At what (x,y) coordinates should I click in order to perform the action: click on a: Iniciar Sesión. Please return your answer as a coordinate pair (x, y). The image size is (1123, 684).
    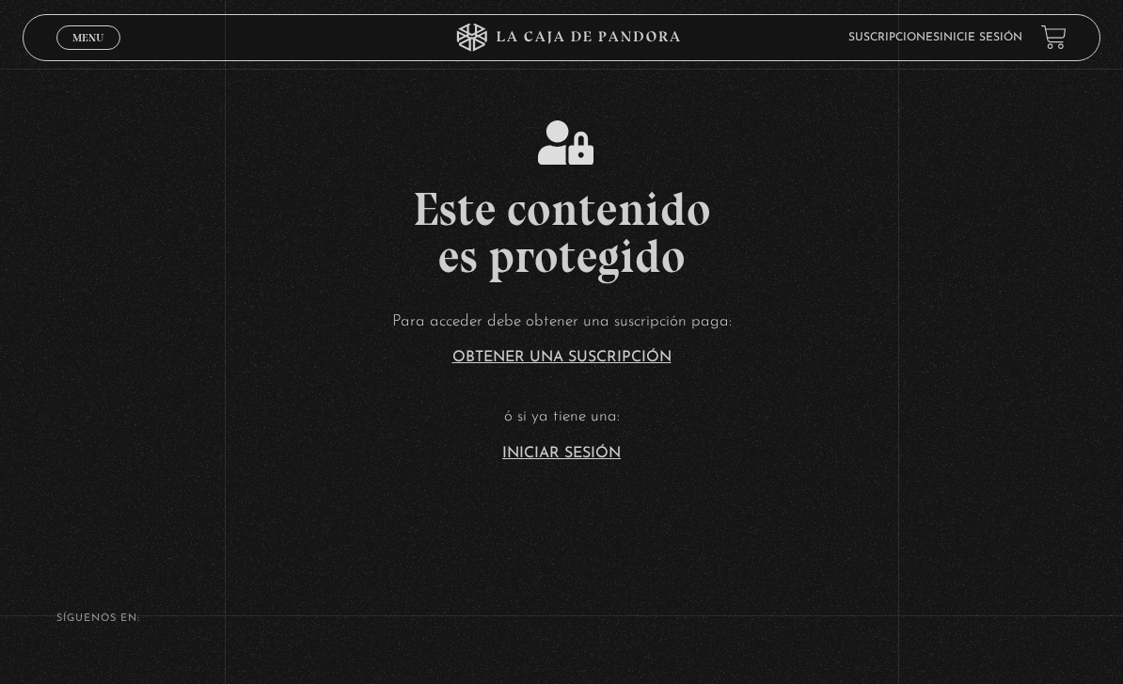
    Looking at the image, I should click on (562, 453).